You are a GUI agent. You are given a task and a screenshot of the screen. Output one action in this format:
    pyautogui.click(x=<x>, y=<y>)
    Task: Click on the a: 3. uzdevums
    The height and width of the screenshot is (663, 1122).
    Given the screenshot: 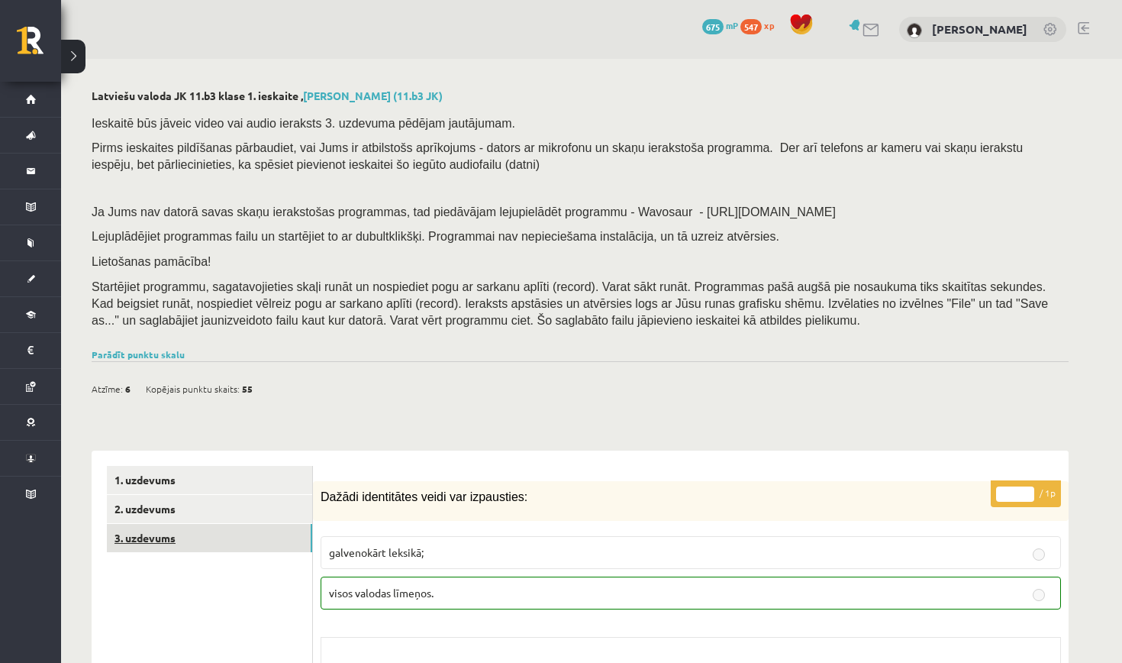 What is the action you would take?
    pyautogui.click(x=209, y=538)
    